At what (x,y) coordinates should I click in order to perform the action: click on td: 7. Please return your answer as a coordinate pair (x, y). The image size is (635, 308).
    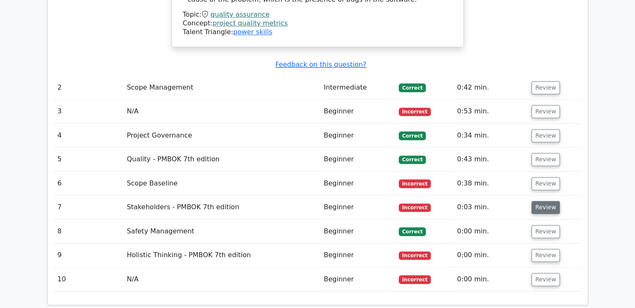
    Looking at the image, I should click on (89, 207).